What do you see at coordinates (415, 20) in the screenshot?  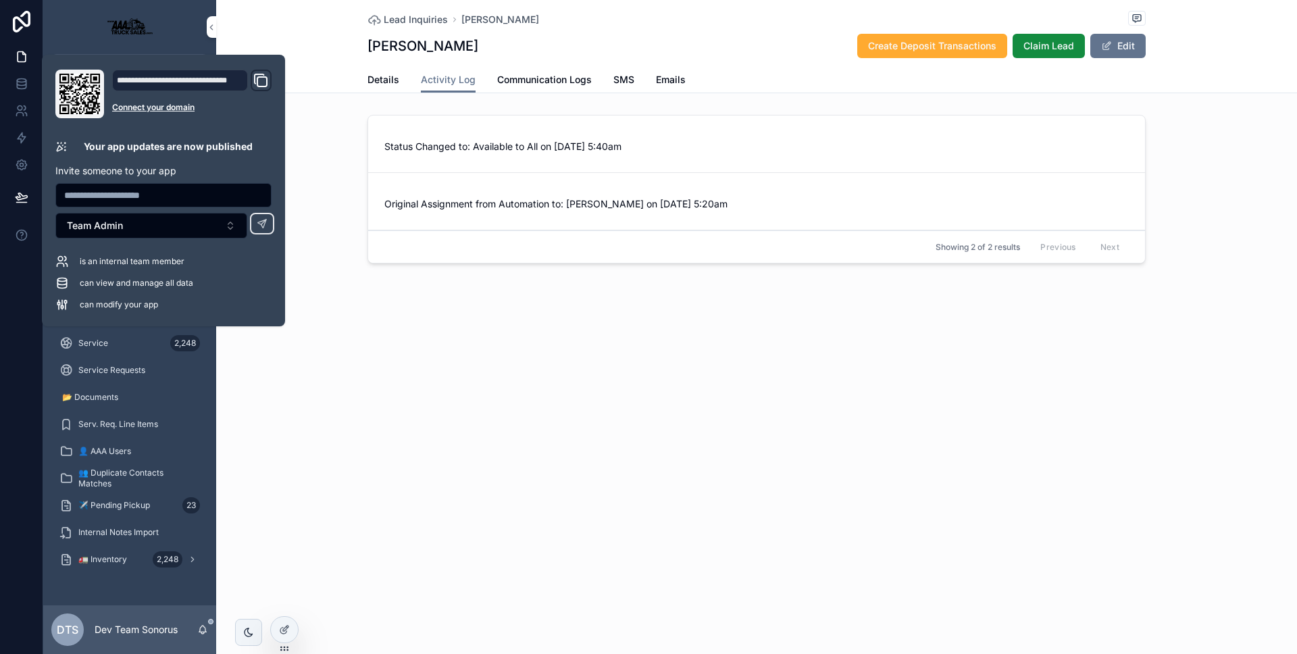 I see `span: Lead Inquiries` at bounding box center [415, 20].